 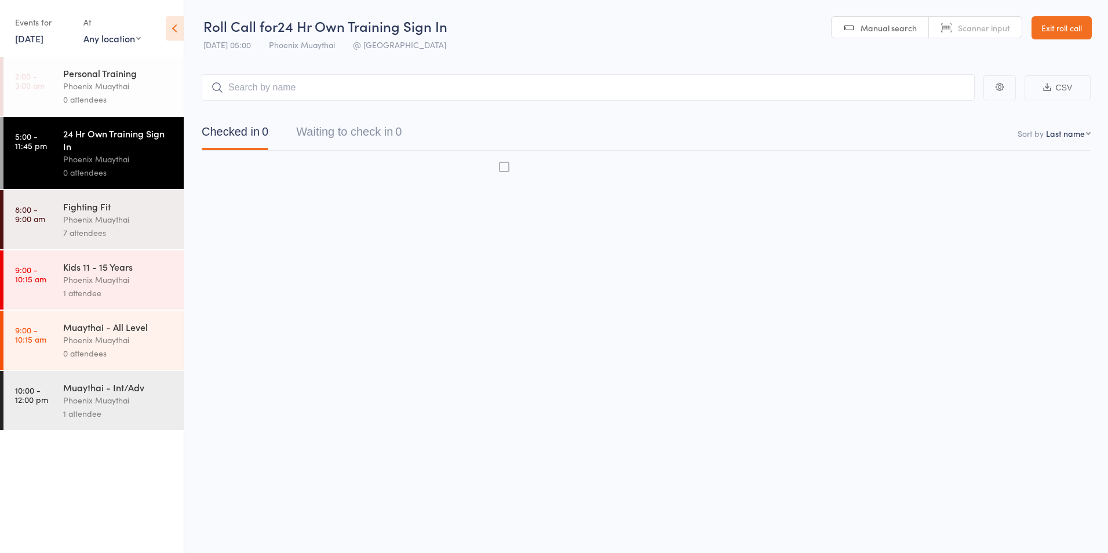 I want to click on div: At, so click(x=112, y=22).